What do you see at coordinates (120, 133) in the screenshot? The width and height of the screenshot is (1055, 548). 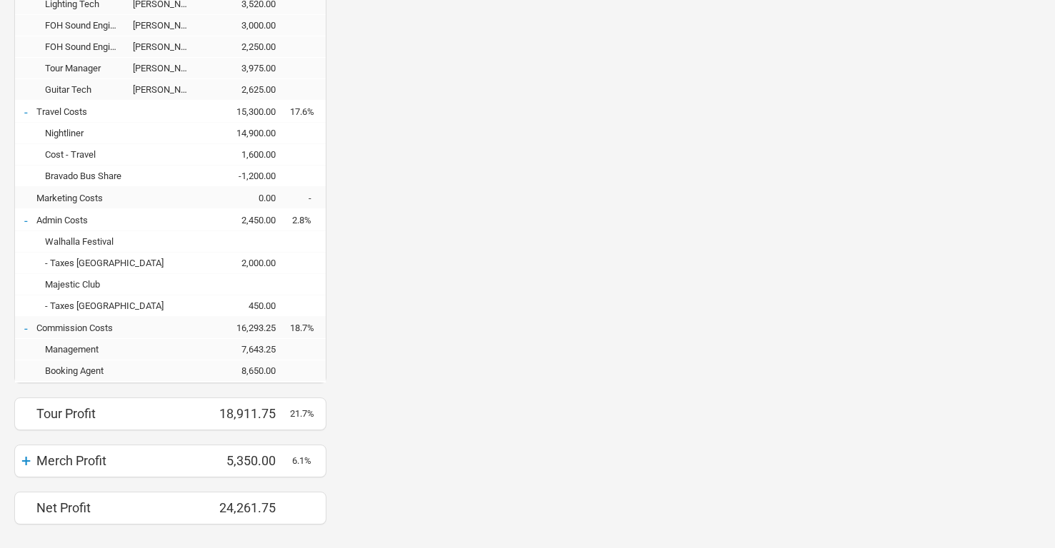 I see `div: Nightliner` at bounding box center [120, 133].